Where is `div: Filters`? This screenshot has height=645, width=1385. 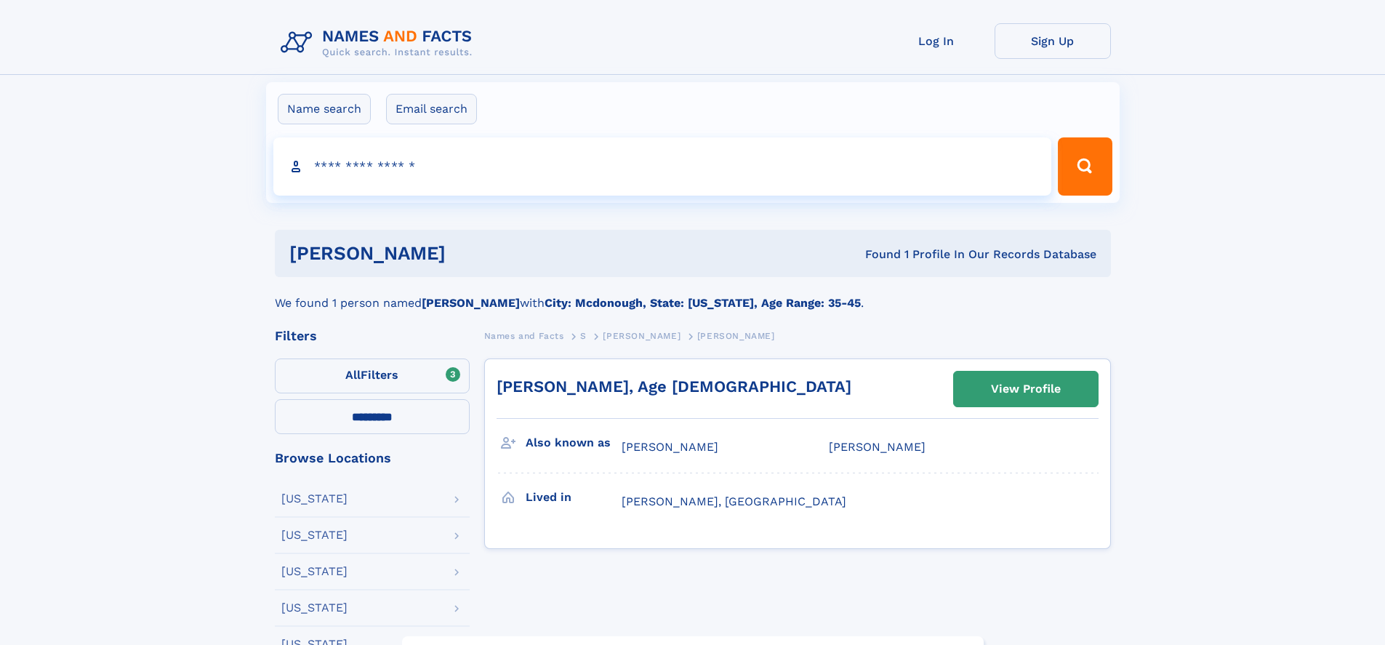
div: Filters is located at coordinates (372, 336).